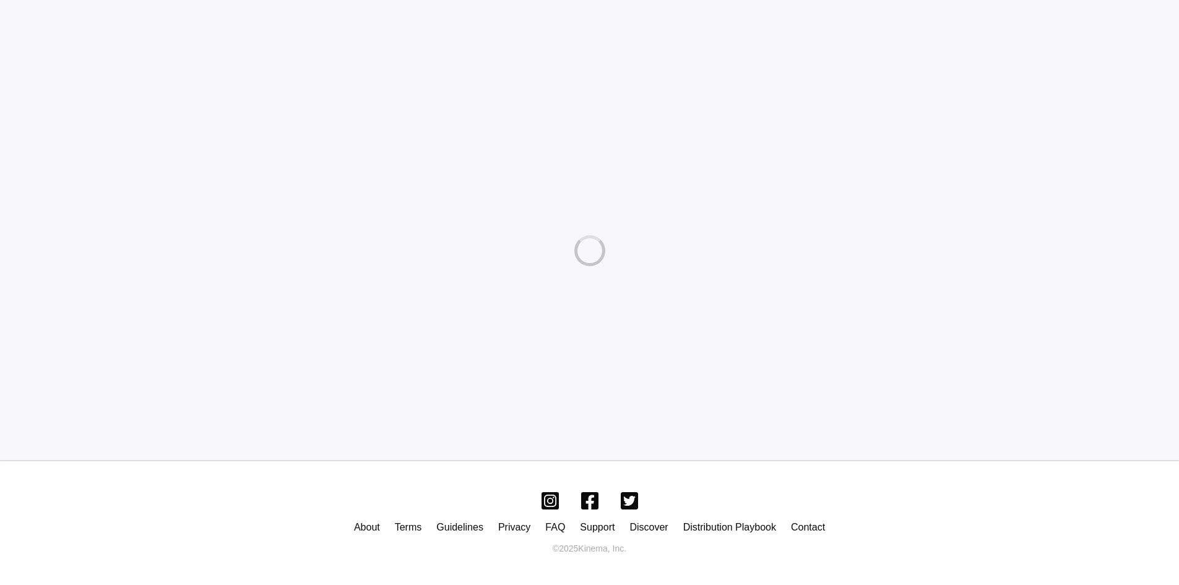 The image size is (1179, 585). Describe the element at coordinates (514, 526) in the screenshot. I see `a: Privacy` at that location.